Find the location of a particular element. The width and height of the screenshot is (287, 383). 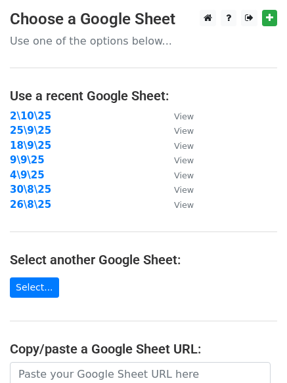

strong: 18\9\25 is located at coordinates (30, 146).